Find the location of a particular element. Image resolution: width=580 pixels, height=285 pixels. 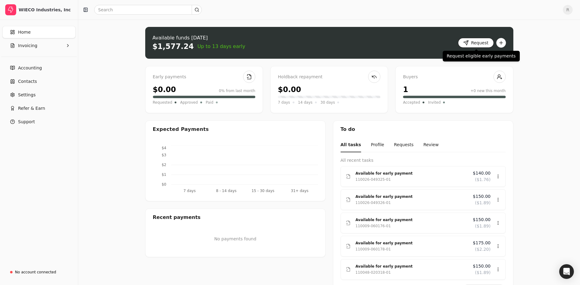

span: Approved is located at coordinates (189, 102).